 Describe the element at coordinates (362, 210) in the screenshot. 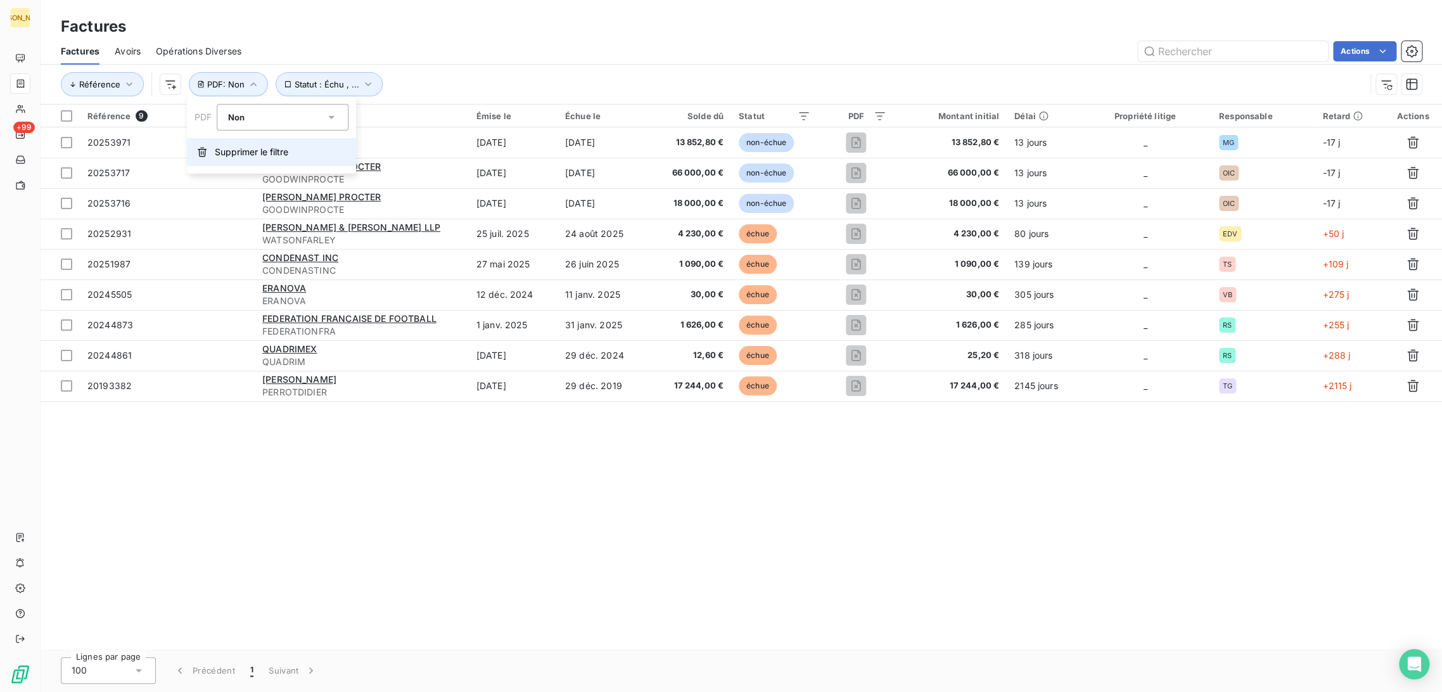

I see `span: GOODWINPROCTE` at that location.